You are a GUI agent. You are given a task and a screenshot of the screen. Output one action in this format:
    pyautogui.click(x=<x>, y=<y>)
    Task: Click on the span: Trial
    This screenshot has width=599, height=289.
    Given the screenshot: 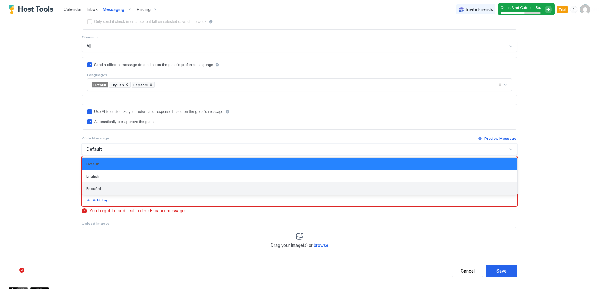 What is the action you would take?
    pyautogui.click(x=562, y=9)
    